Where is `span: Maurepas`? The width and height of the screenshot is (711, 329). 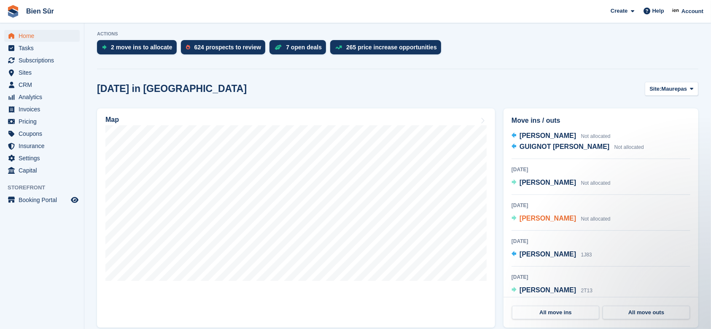 span: Maurepas is located at coordinates (675, 89).